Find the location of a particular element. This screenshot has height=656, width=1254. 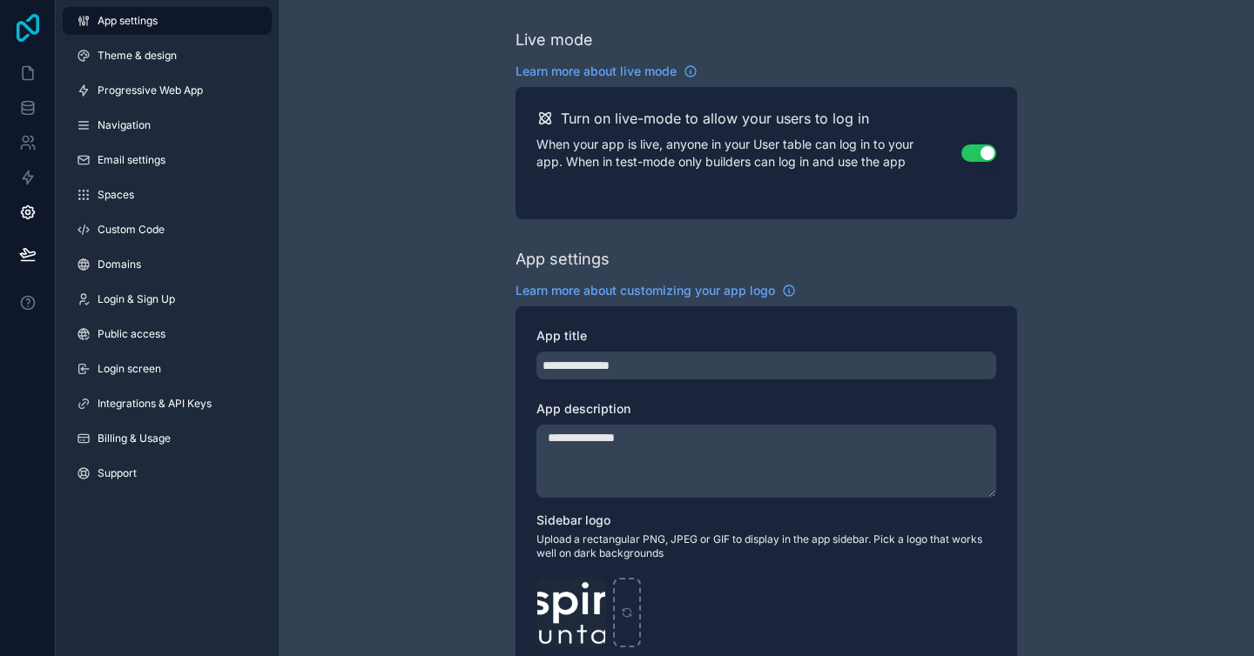

div: App settings is located at coordinates (562, 259).